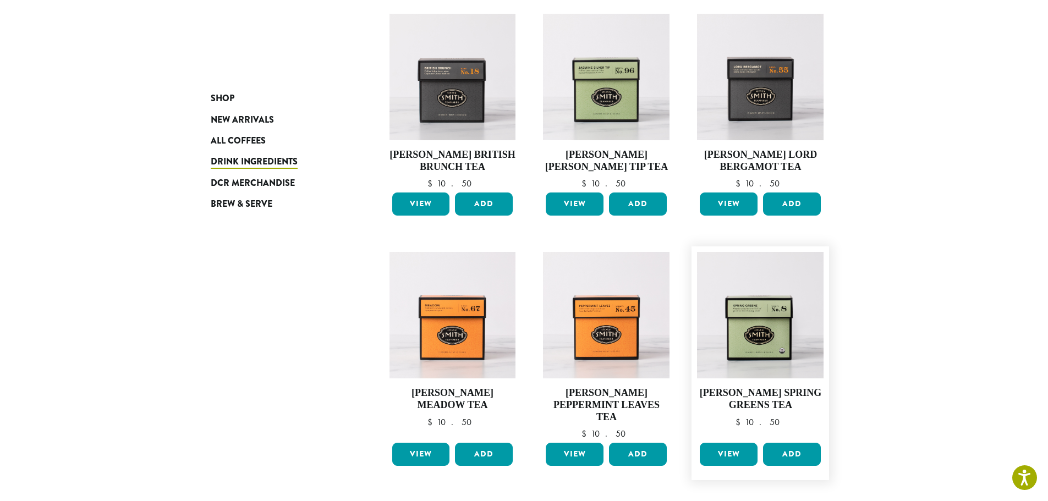 Image resolution: width=1048 pixels, height=501 pixels. Describe the element at coordinates (238, 141) in the screenshot. I see `span: All Coffees` at that location.